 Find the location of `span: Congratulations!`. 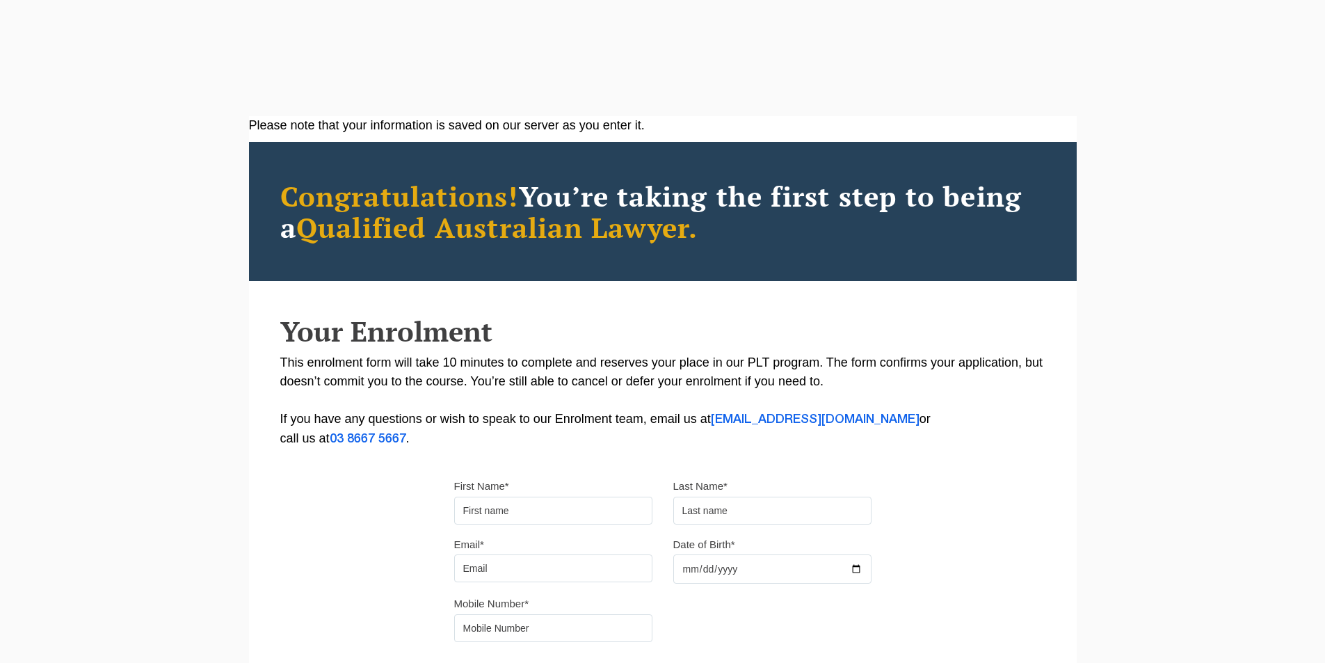

span: Congratulations! is located at coordinates (399, 195).